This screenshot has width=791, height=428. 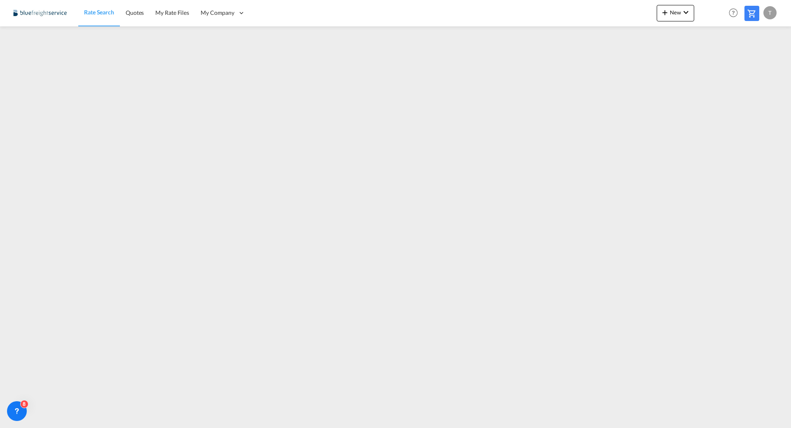 I want to click on div: T, so click(x=770, y=13).